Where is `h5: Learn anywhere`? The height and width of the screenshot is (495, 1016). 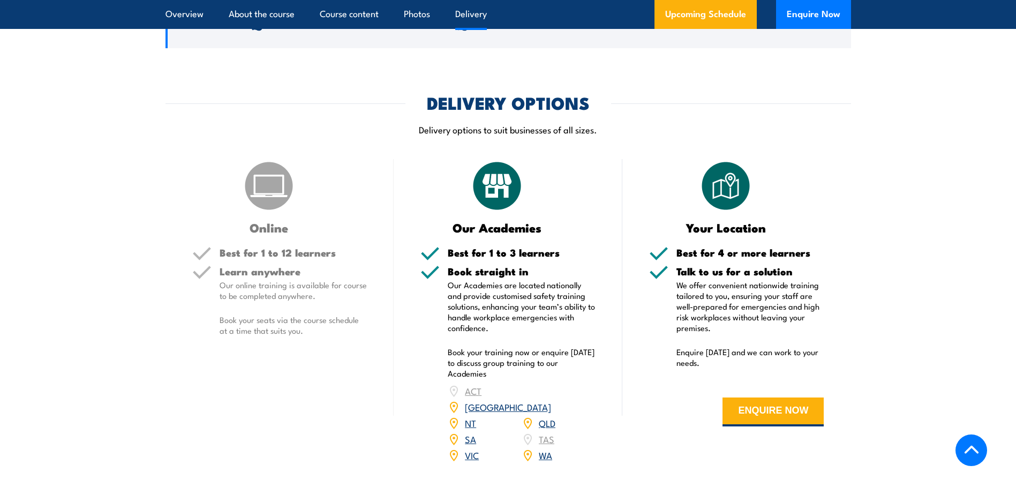 h5: Learn anywhere is located at coordinates (294, 271).